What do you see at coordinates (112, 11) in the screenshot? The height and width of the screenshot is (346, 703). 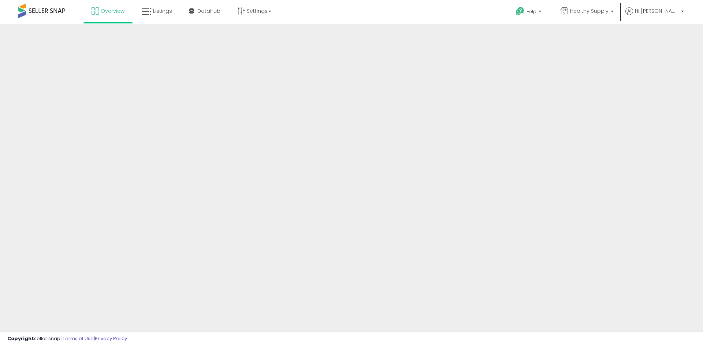 I see `span: Overview` at bounding box center [112, 11].